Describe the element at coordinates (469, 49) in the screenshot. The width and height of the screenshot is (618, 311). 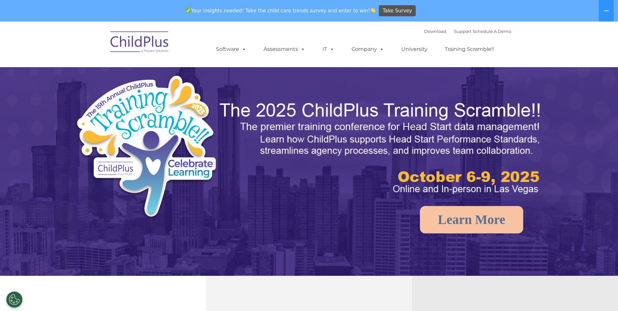
I see `a: Training Scramble!!` at that location.